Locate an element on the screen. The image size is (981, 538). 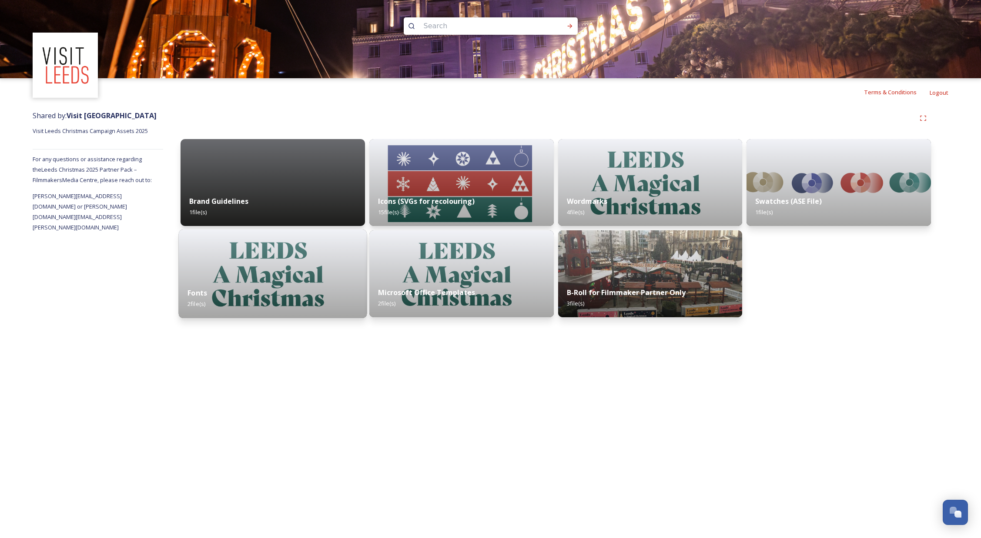
span: For any questions or assistance regarding the Leeds Christmas 2025 Partner Pack – Filmmakers Medi... is located at coordinates (92, 170).